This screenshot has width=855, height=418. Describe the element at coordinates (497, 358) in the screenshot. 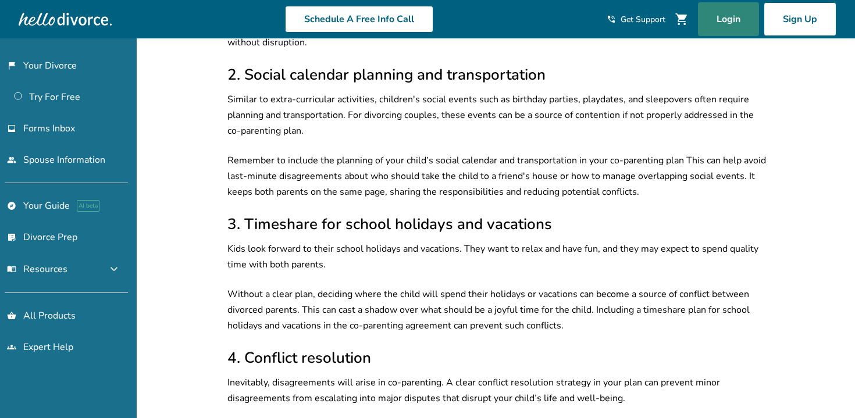

I see `h2: 4. Conflict resolution` at that location.